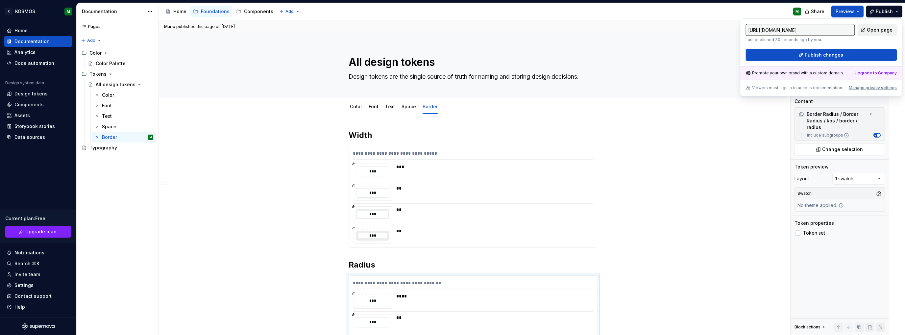 The image size is (905, 335). What do you see at coordinates (33, 296) in the screenshot?
I see `div: Contact support` at bounding box center [33, 296].